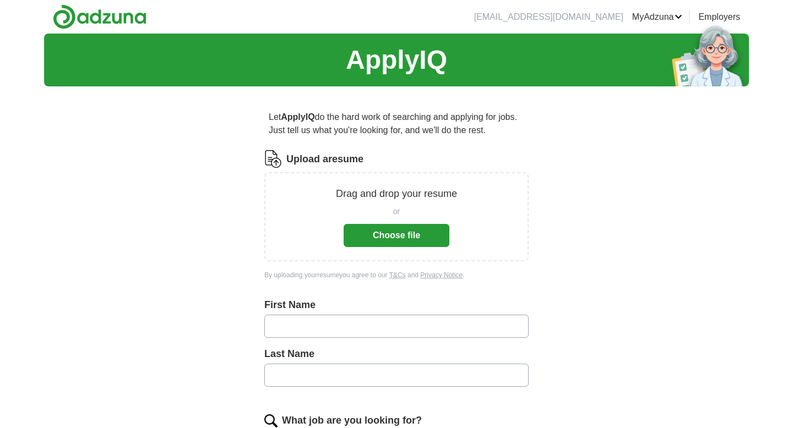 Image resolution: width=793 pixels, height=428 pixels. Describe the element at coordinates (658, 17) in the screenshot. I see `a: MyAdzuna` at that location.